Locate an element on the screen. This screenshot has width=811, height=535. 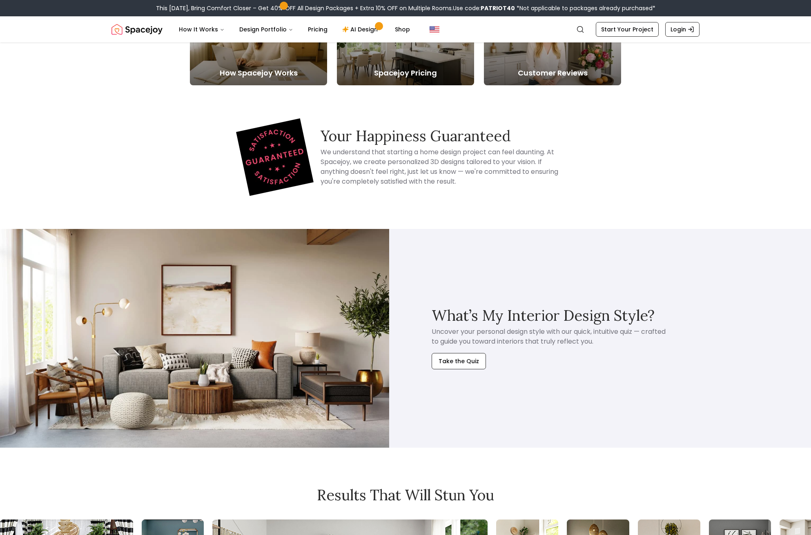
img: Spacejoy Logo is located at coordinates (137, 29).